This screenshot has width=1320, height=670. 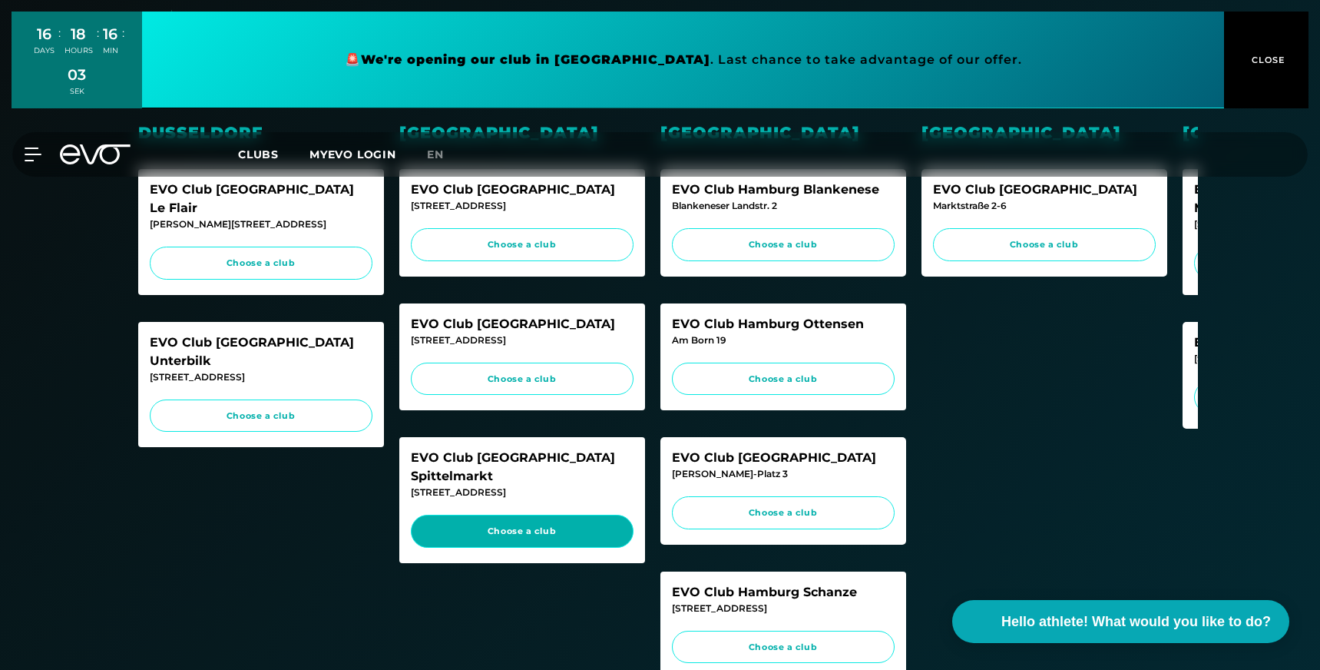 What do you see at coordinates (776, 189) in the screenshot?
I see `font: EVO Club Hamburg Blankenese` at bounding box center [776, 189].